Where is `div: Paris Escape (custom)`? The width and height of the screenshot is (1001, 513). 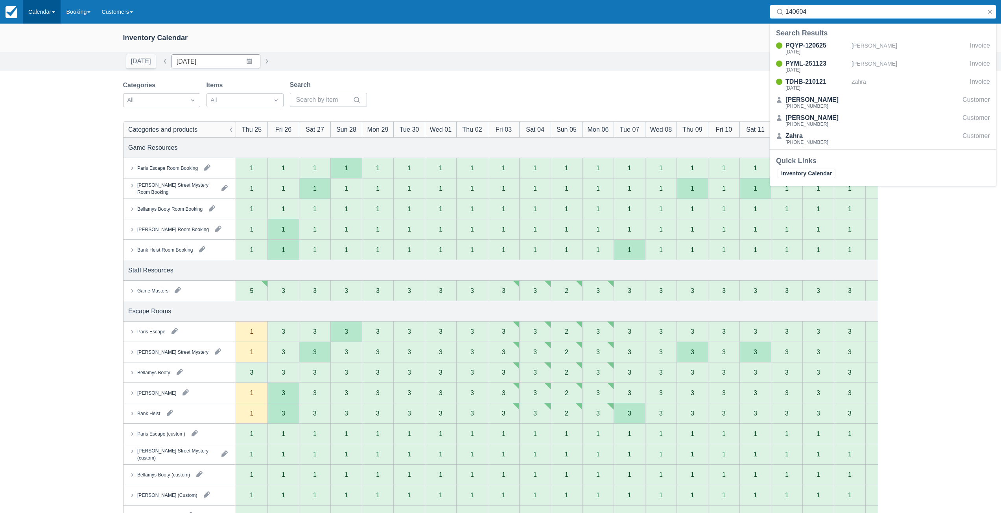 div: Paris Escape (custom) is located at coordinates (161, 434).